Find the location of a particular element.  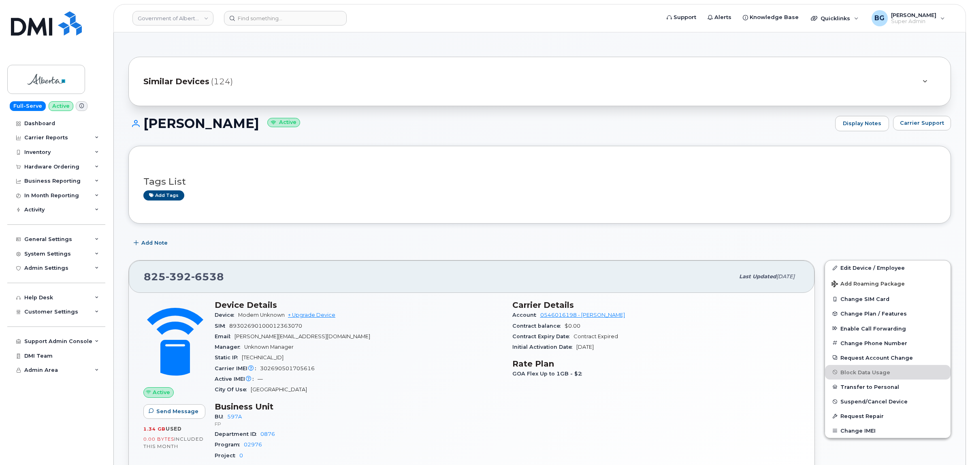

h3: Tags List is located at coordinates (539, 181).